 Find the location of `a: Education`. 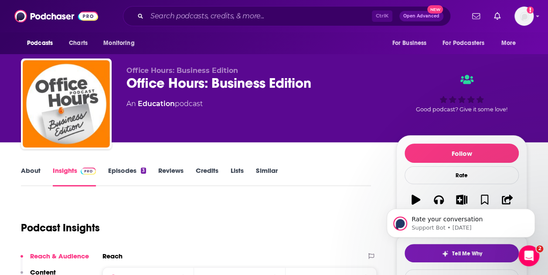

a: Education is located at coordinates (156, 103).